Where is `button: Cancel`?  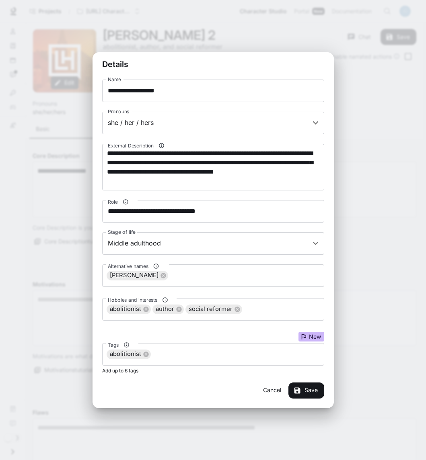 button: Cancel is located at coordinates (272, 391).